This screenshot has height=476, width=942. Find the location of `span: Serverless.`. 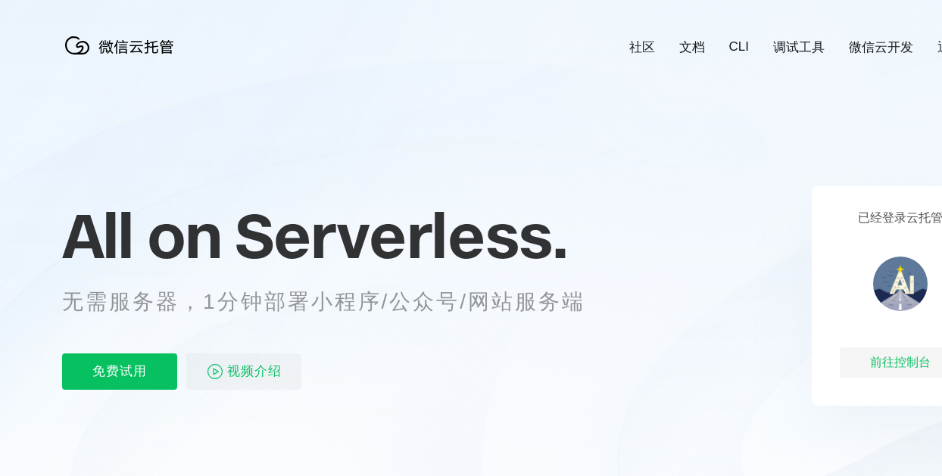

span: Serverless. is located at coordinates (400, 235).